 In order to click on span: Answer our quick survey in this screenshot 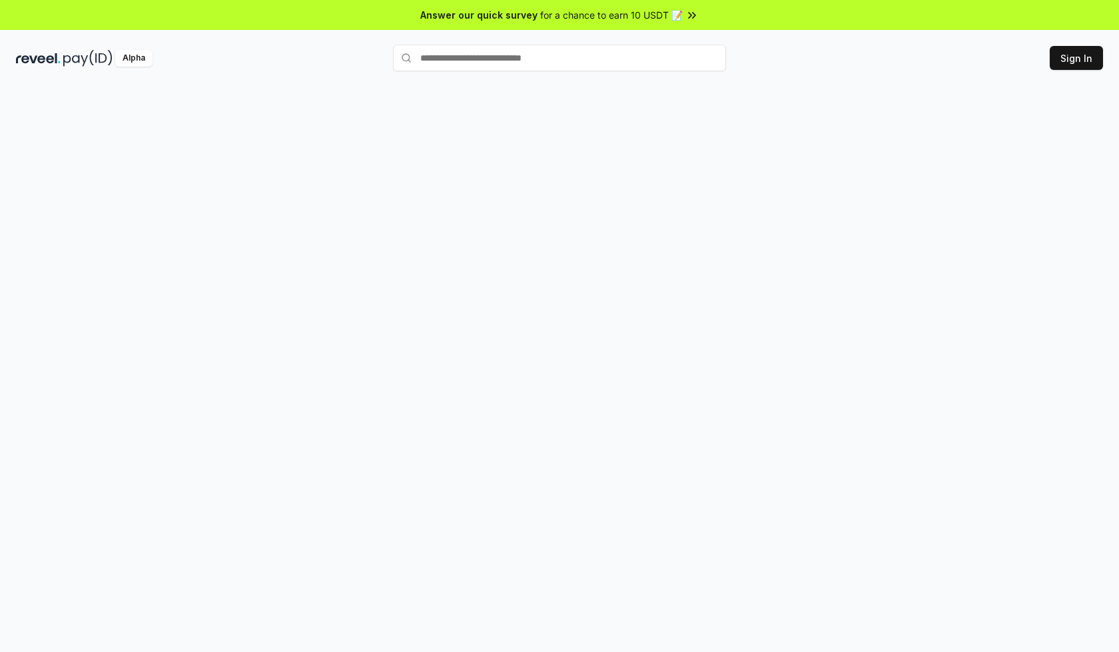, I will do `click(479, 15)`.